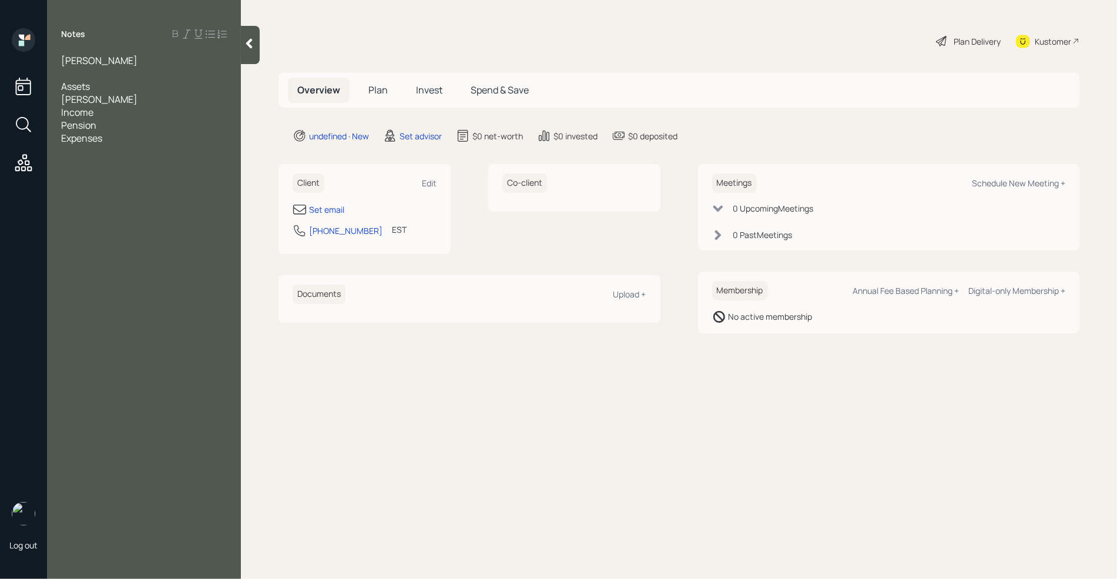 The image size is (1117, 579). What do you see at coordinates (429, 183) in the screenshot?
I see `div: Edit` at bounding box center [429, 183].